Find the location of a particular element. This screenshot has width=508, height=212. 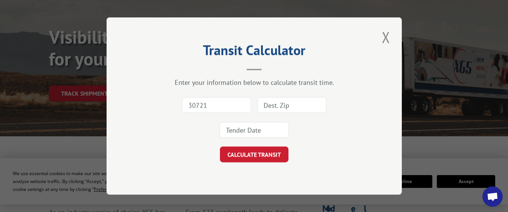

input: Tender Date is located at coordinates (254, 130).